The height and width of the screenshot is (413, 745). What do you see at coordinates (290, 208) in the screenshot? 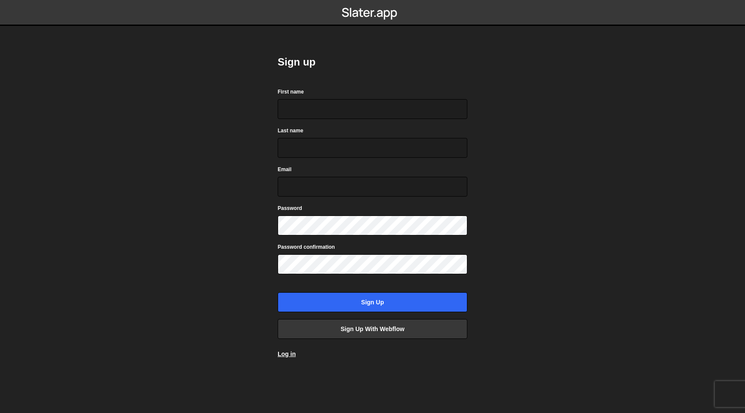
I see `label: Password` at bounding box center [290, 208].